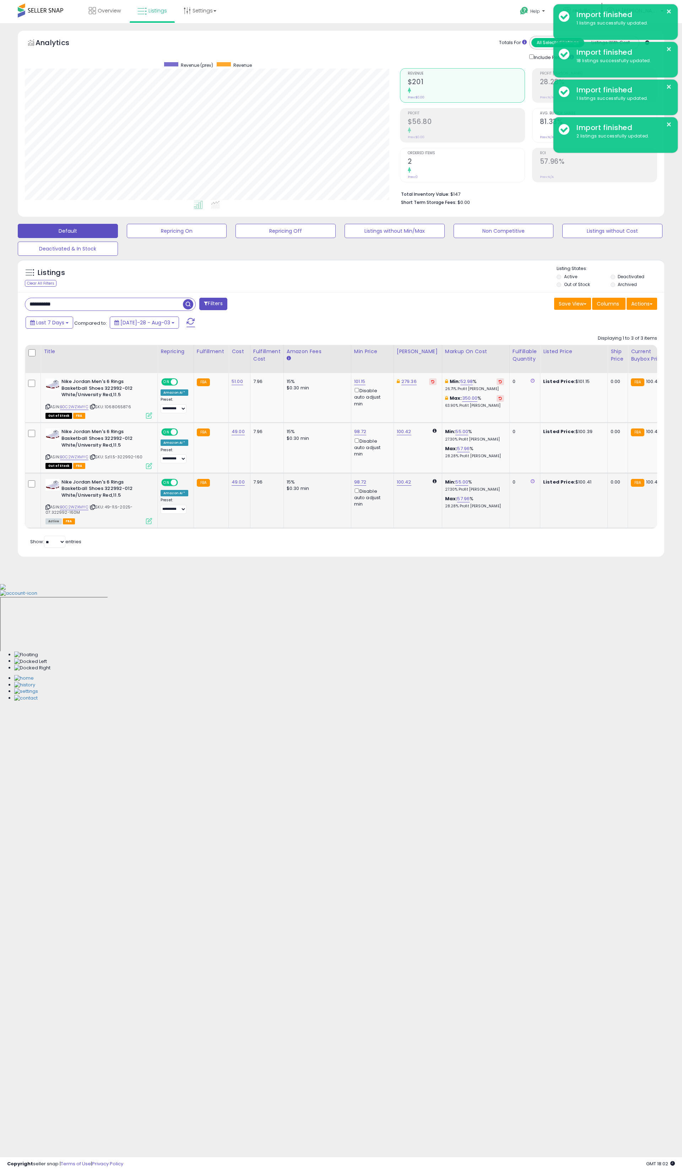 The image size is (682, 1171). Describe the element at coordinates (99, 352) in the screenshot. I see `div: Title` at that location.